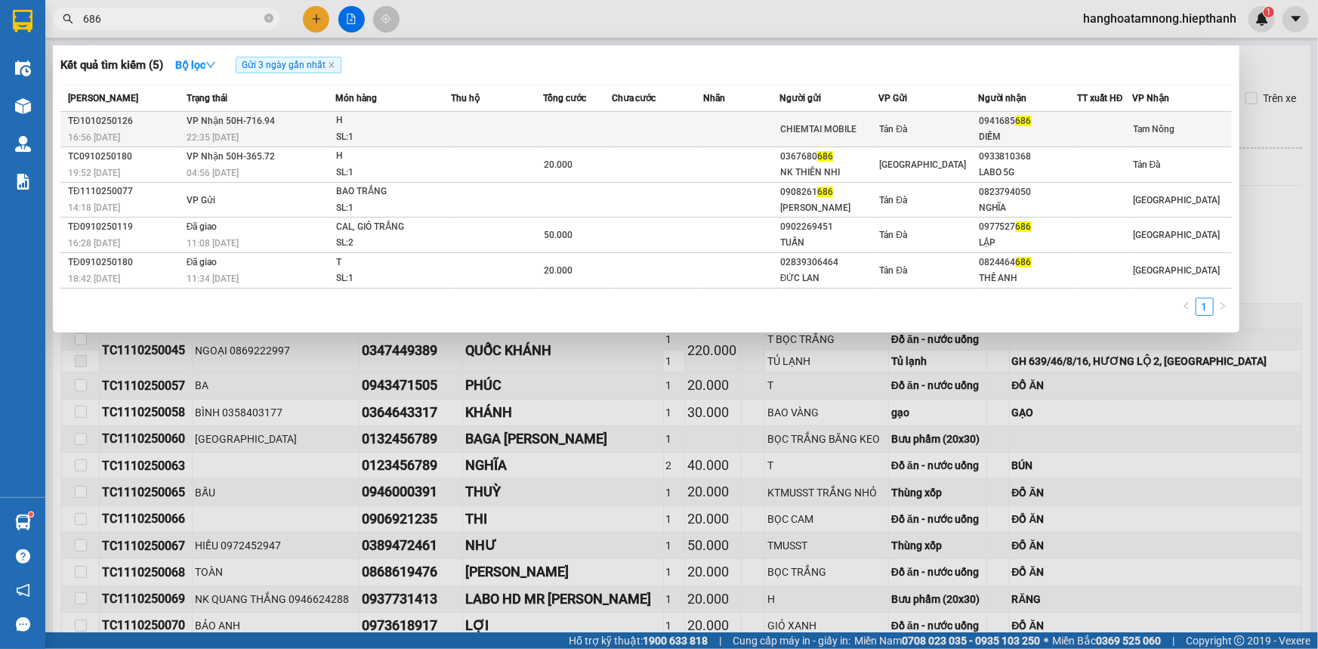  Describe the element at coordinates (23, 624) in the screenshot. I see `span: message` at that location.